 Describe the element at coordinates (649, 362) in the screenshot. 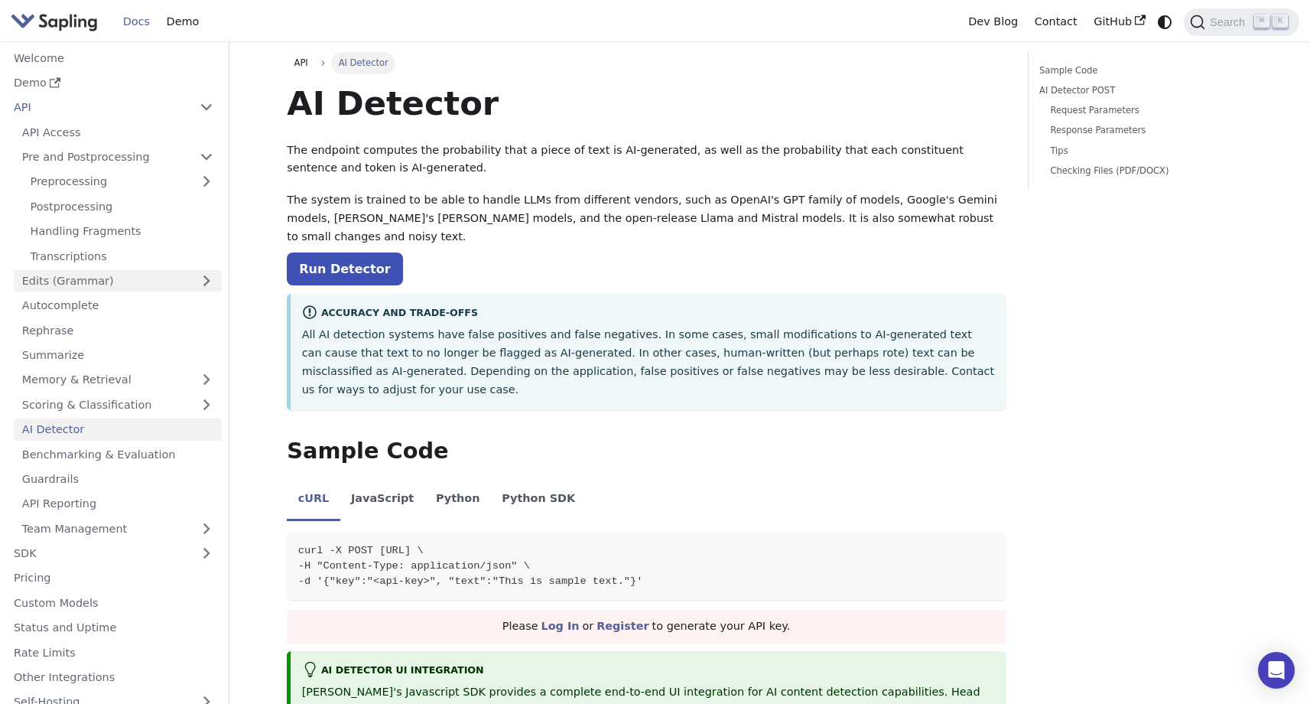

I see `p: All AI detection systems have false positives and false negatives. In some cases, small modificat...` at that location.